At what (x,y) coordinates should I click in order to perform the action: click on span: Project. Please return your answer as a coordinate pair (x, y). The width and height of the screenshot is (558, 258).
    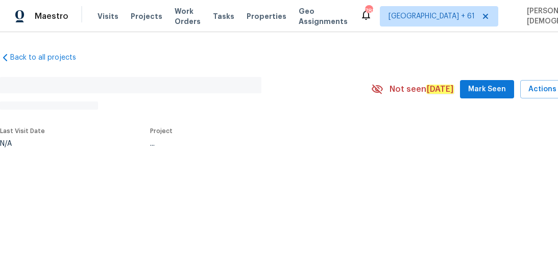
    Looking at the image, I should click on (161, 131).